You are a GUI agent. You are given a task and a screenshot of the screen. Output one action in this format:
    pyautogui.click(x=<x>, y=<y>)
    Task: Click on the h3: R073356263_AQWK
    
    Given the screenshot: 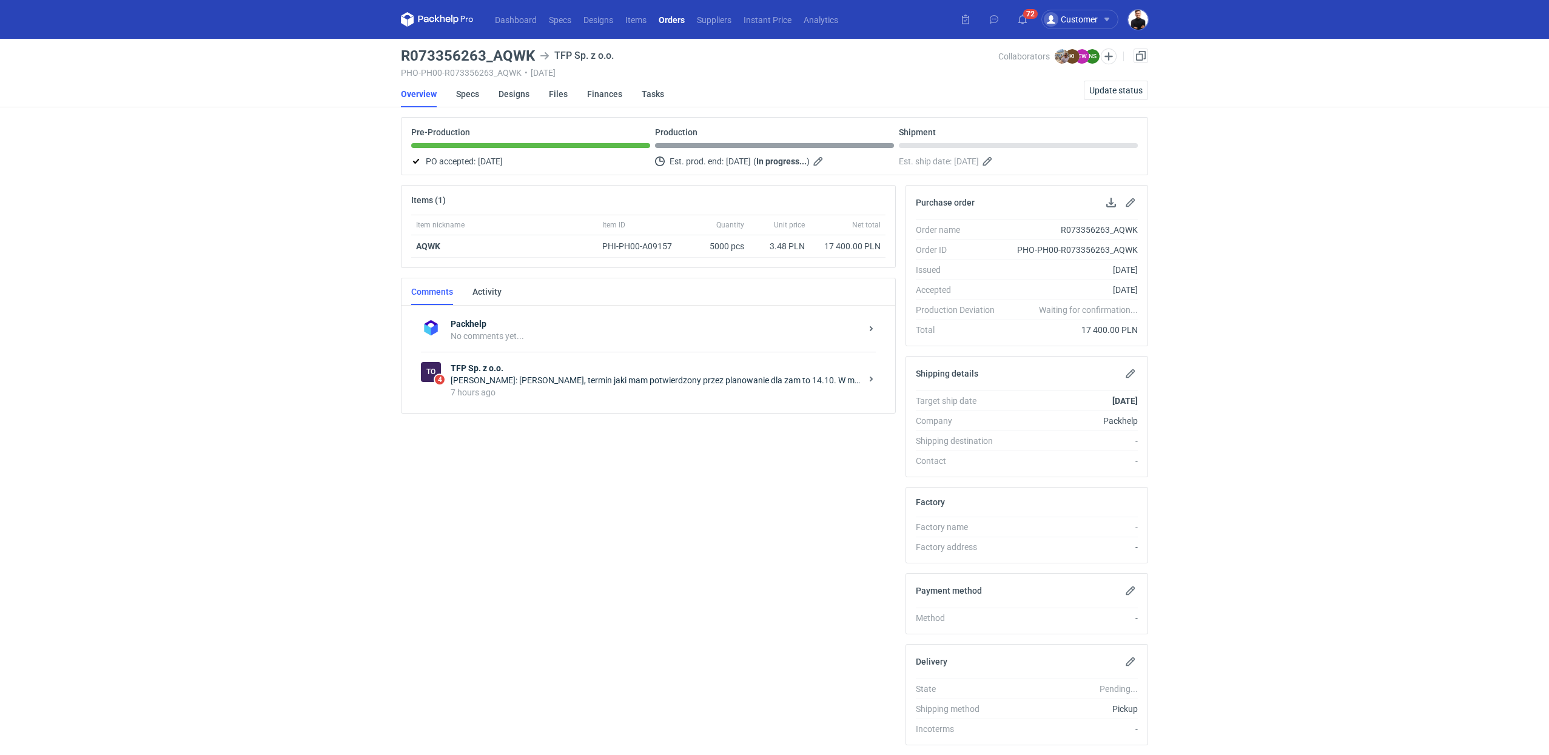 What is the action you would take?
    pyautogui.click(x=468, y=56)
    